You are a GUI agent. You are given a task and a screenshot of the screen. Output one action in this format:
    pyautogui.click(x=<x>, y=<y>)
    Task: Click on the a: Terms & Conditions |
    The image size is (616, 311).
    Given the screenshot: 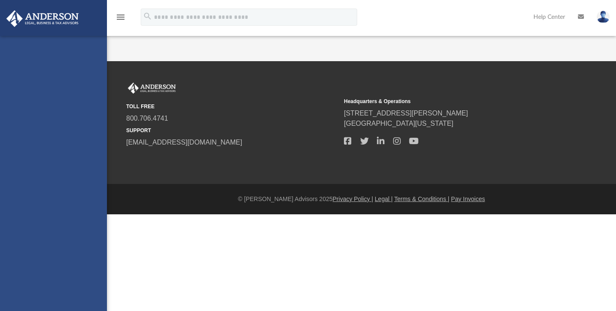 What is the action you would take?
    pyautogui.click(x=422, y=199)
    